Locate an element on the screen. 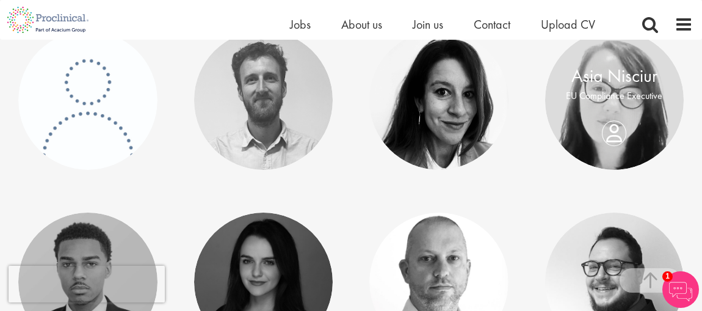 This screenshot has width=702, height=311. a: Jobs is located at coordinates (300, 24).